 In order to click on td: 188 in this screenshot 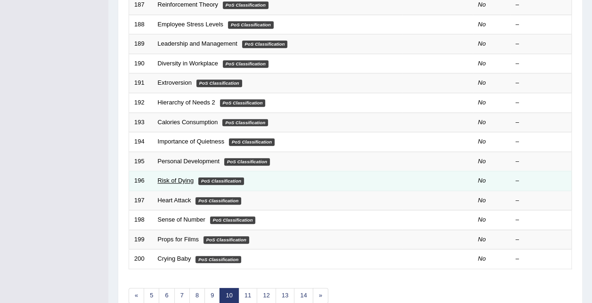, I will do `click(141, 24)`.